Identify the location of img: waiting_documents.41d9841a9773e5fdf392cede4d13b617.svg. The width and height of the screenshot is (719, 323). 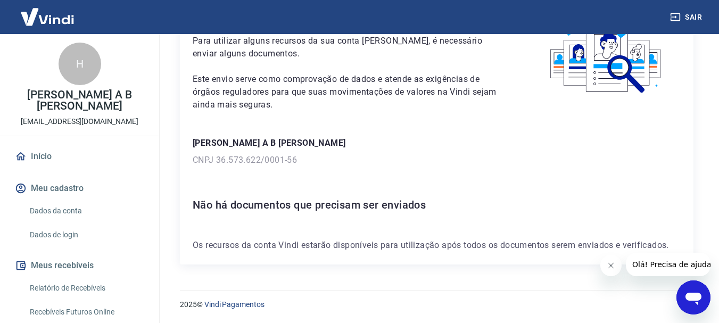
(606, 55).